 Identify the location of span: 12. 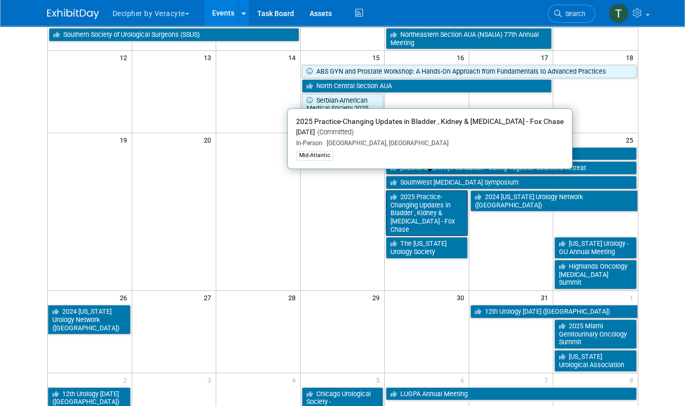
(125, 57).